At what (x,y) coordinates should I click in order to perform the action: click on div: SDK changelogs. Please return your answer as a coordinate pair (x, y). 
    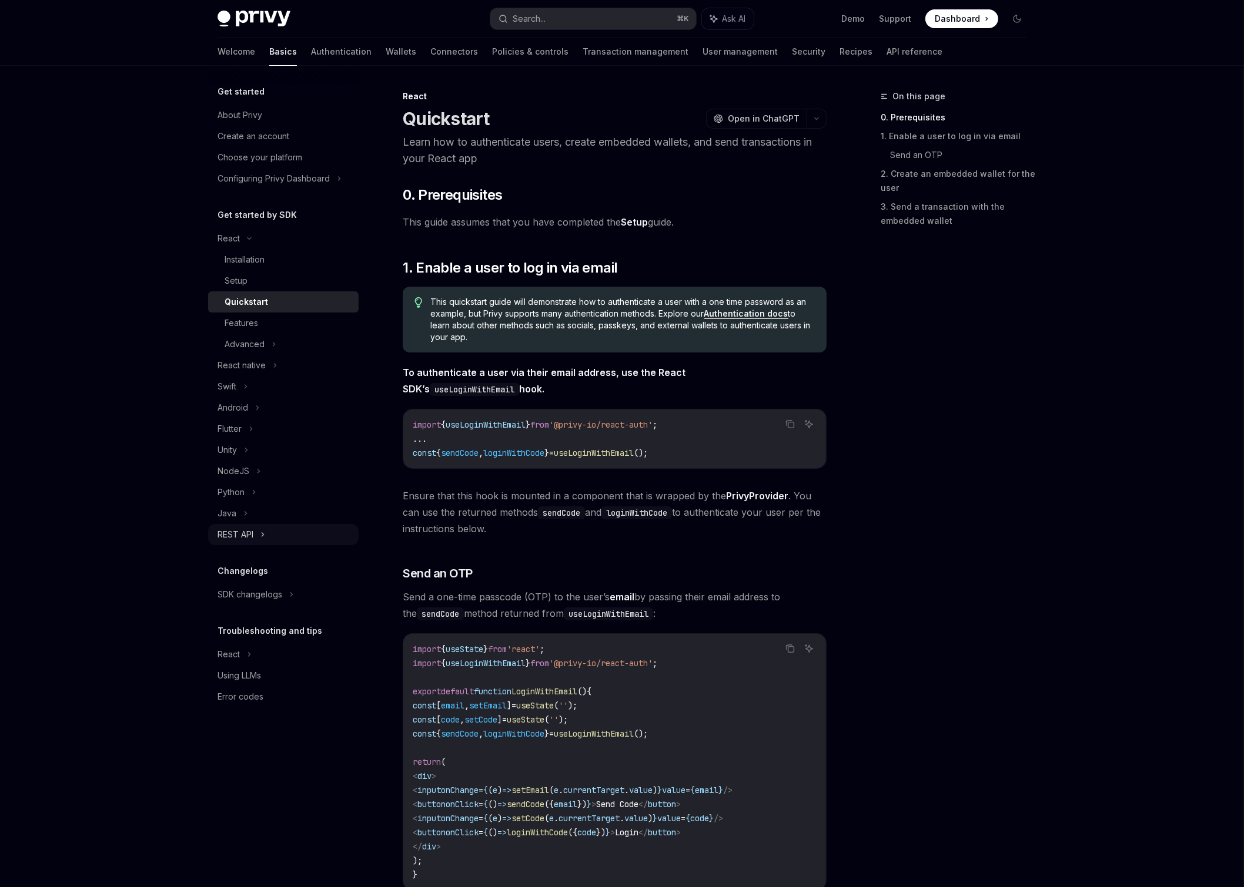
    Looking at the image, I should click on (250, 595).